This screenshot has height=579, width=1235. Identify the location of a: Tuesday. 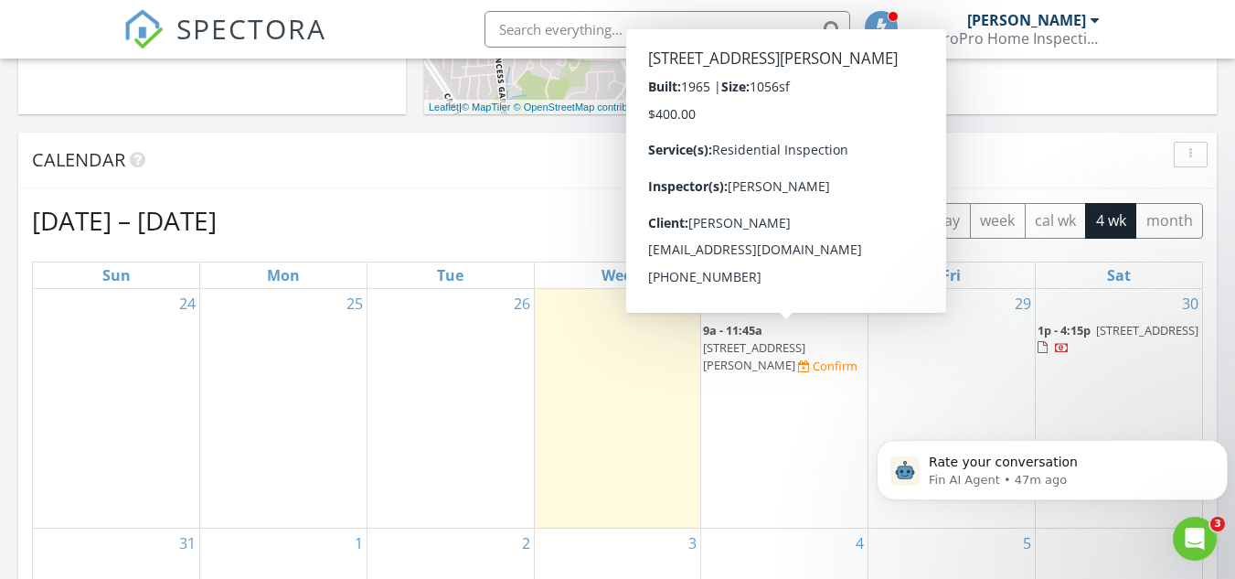
(450, 275).